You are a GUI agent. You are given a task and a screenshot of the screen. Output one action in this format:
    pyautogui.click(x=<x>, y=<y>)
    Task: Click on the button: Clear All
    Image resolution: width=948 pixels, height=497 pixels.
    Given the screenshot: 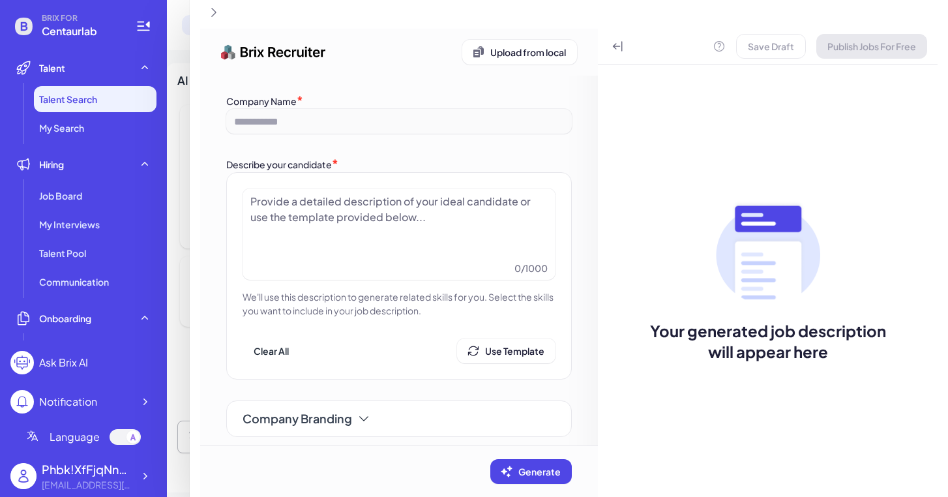 What is the action you would take?
    pyautogui.click(x=271, y=351)
    